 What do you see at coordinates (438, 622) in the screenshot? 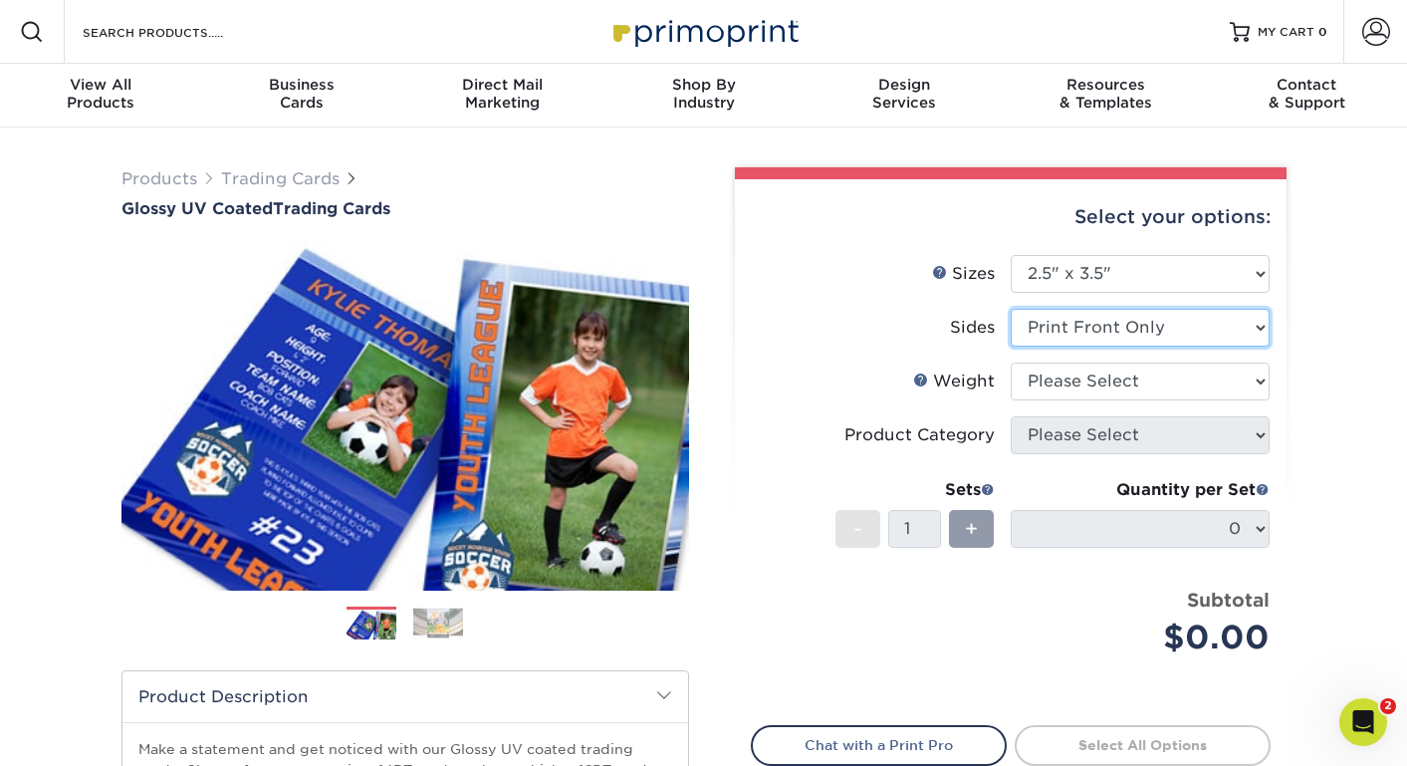
I see `img: Trading Cards 02` at bounding box center [438, 622].